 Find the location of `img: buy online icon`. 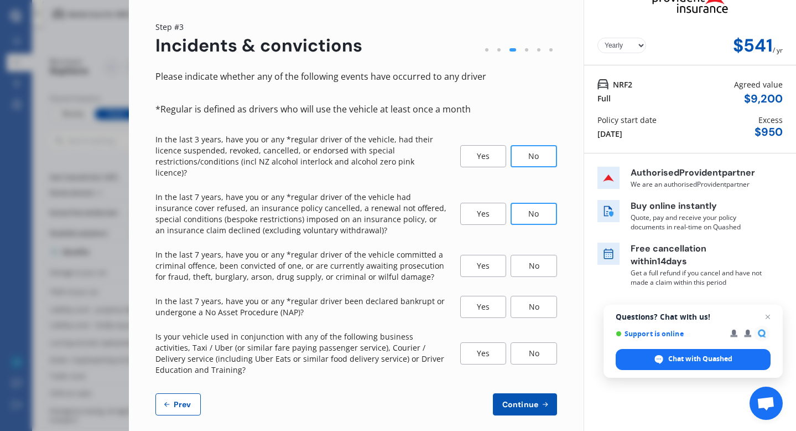

img: buy online icon is located at coordinates (609, 211).